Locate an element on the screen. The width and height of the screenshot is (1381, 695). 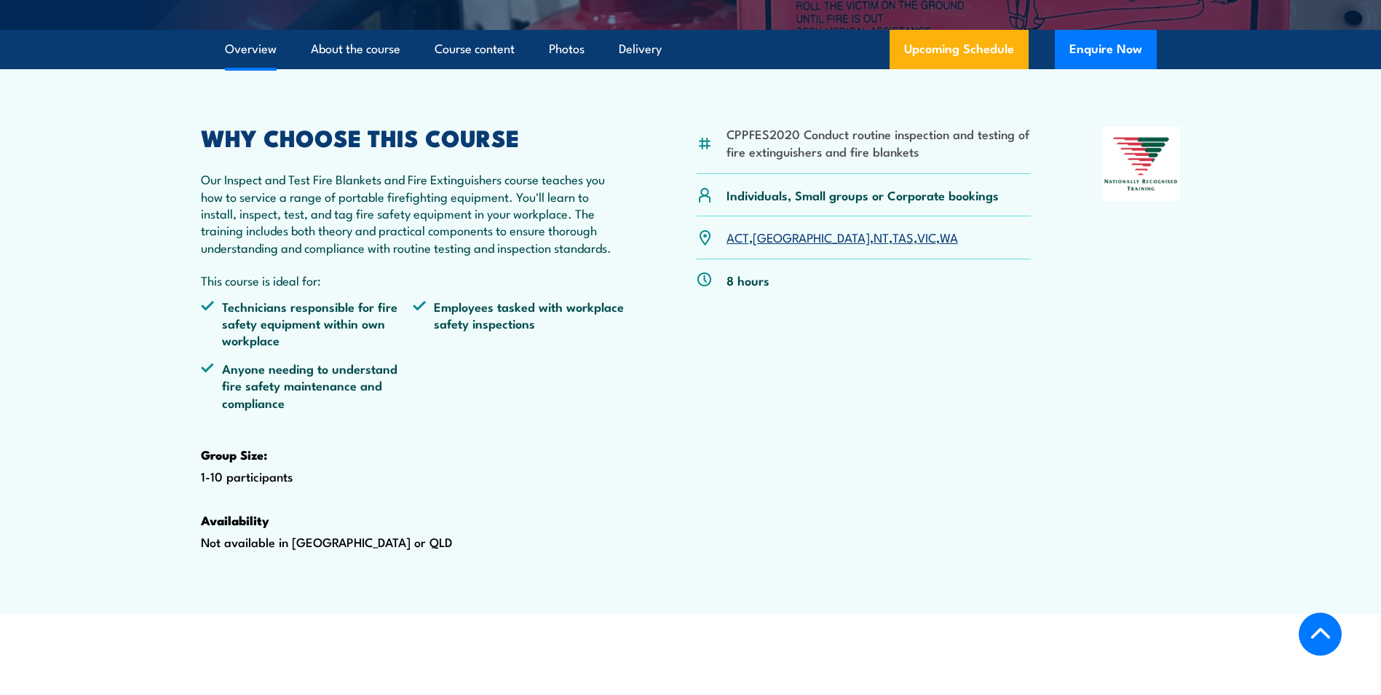
button: Enquire Now is located at coordinates (1106, 50).